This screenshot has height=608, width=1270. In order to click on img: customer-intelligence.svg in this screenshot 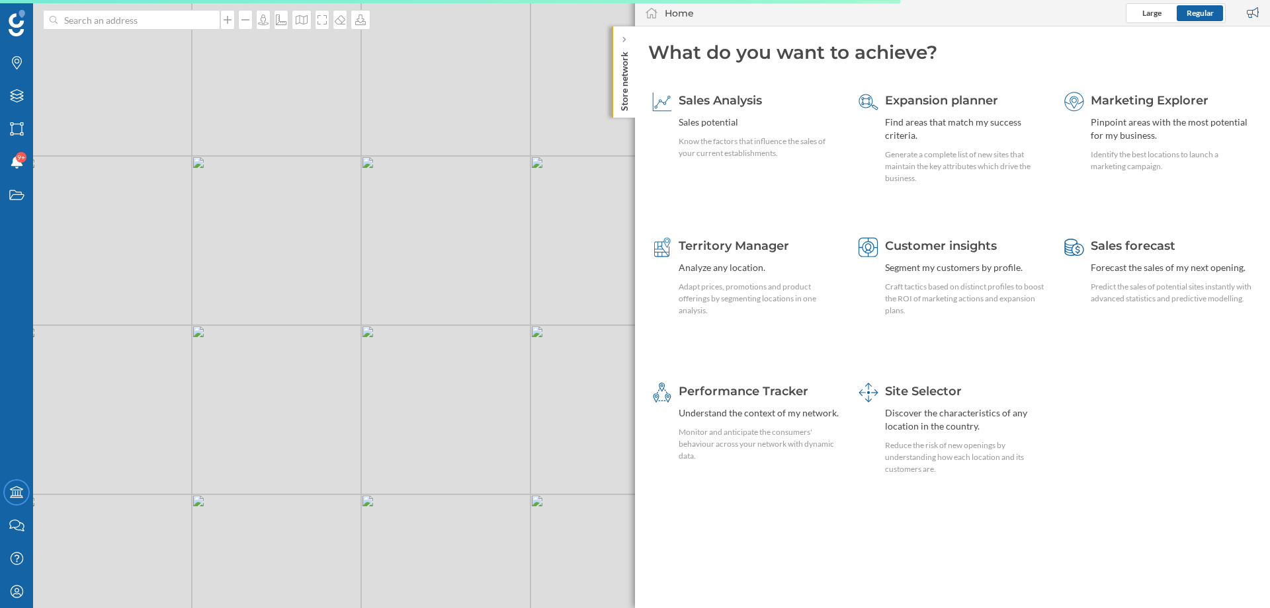, I will do `click(868, 247)`.